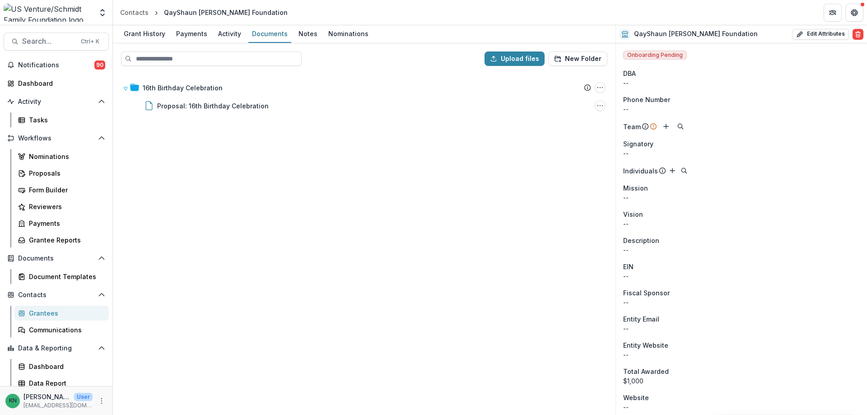  What do you see at coordinates (65, 190) in the screenshot?
I see `div: Form Builder` at bounding box center [65, 190].